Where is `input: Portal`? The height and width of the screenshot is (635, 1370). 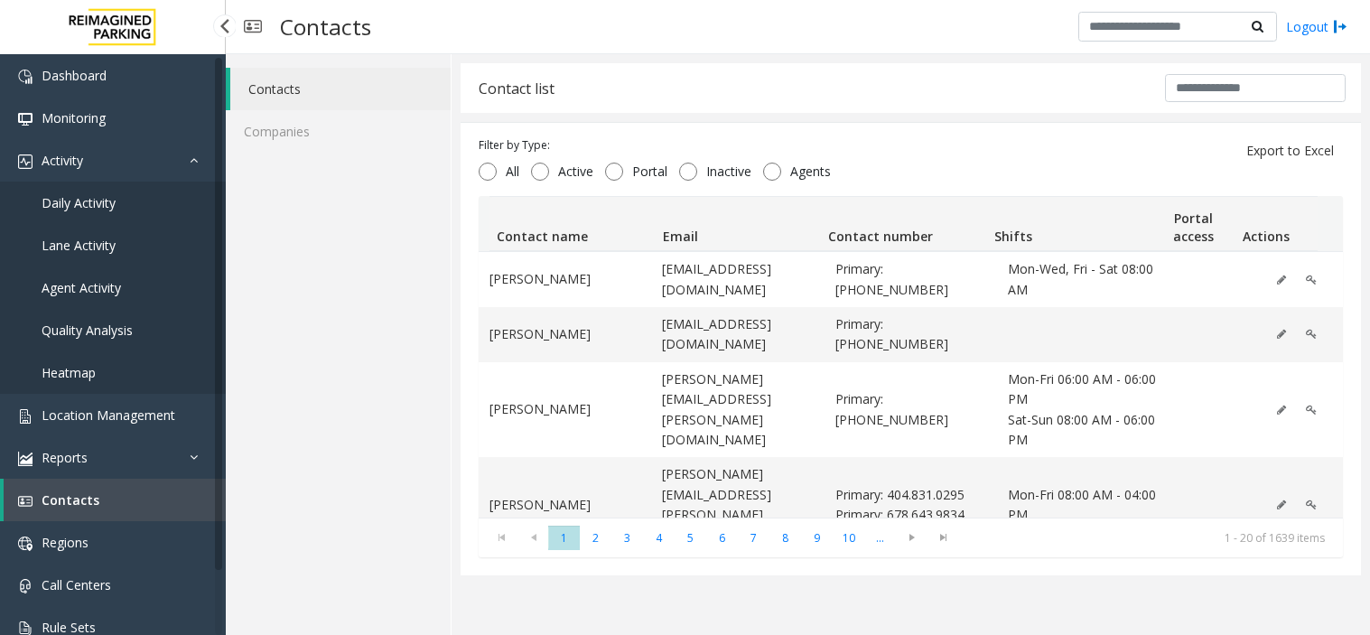
input: Portal is located at coordinates (614, 172).